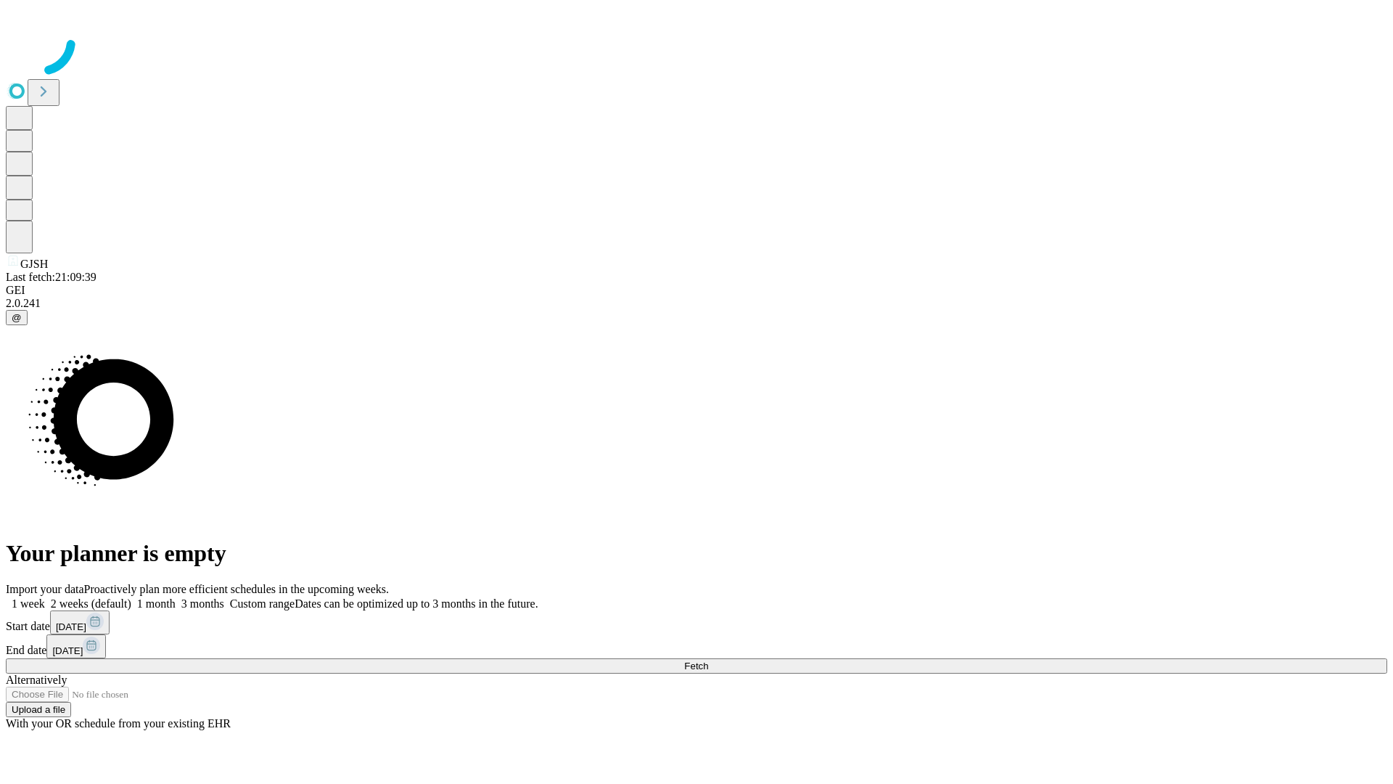  Describe the element at coordinates (51, 277) in the screenshot. I see `span: Last fetch: 21:09:39` at that location.